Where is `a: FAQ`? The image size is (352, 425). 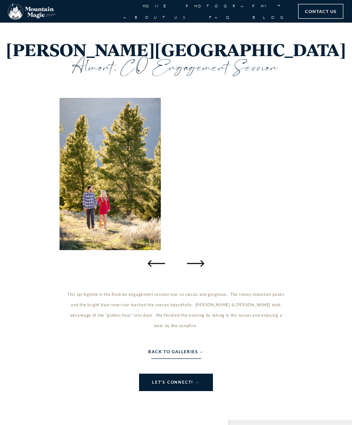 a: FAQ is located at coordinates (222, 17).